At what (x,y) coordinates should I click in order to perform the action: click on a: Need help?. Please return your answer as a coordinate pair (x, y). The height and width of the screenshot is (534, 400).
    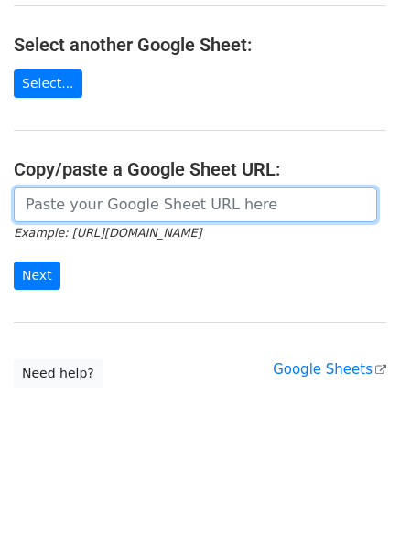
    Looking at the image, I should click on (58, 373).